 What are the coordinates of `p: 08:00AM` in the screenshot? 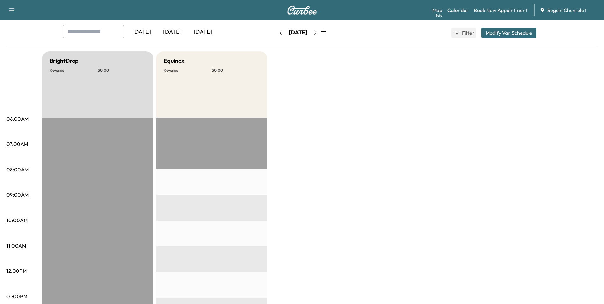 It's located at (18, 169).